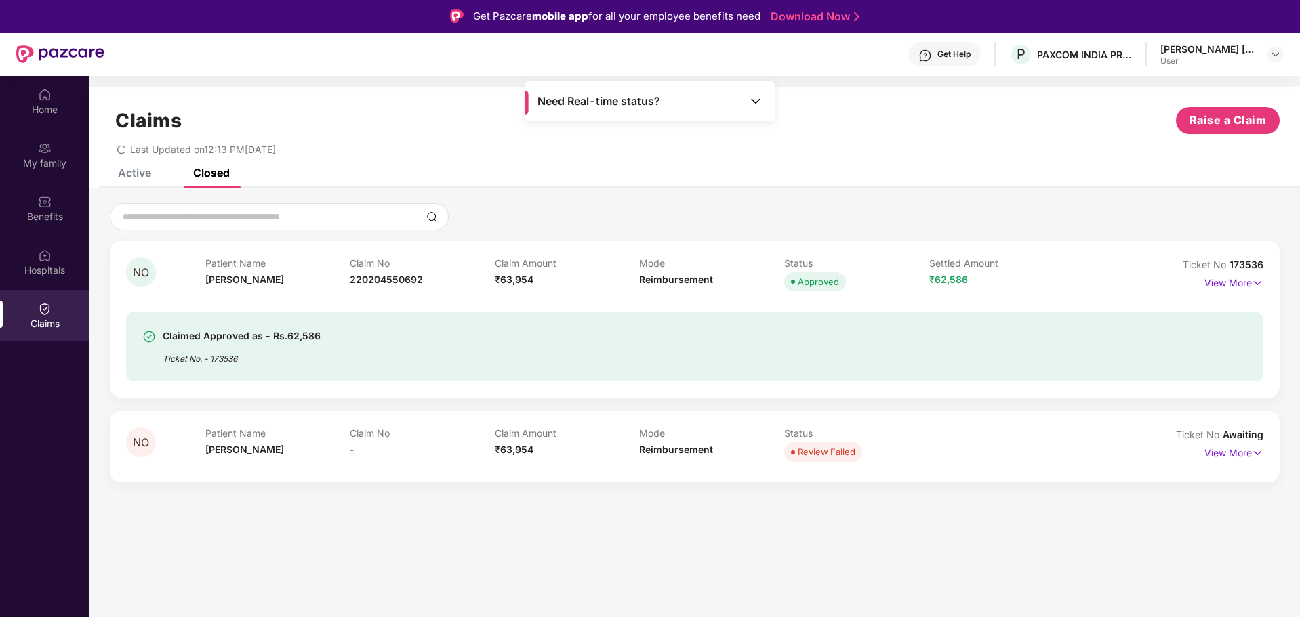 The height and width of the screenshot is (617, 1300). What do you see at coordinates (149, 337) in the screenshot?
I see `img: svg+xml;base64,PHN2ZyBpZD0iU3VjY2Vzcy0zMngzMiIgeG1sbnM9Imh0dHA6Ly93d3cudzMub3JnLzIwMDAvc3ZnIiB3aW...` at bounding box center [149, 337].